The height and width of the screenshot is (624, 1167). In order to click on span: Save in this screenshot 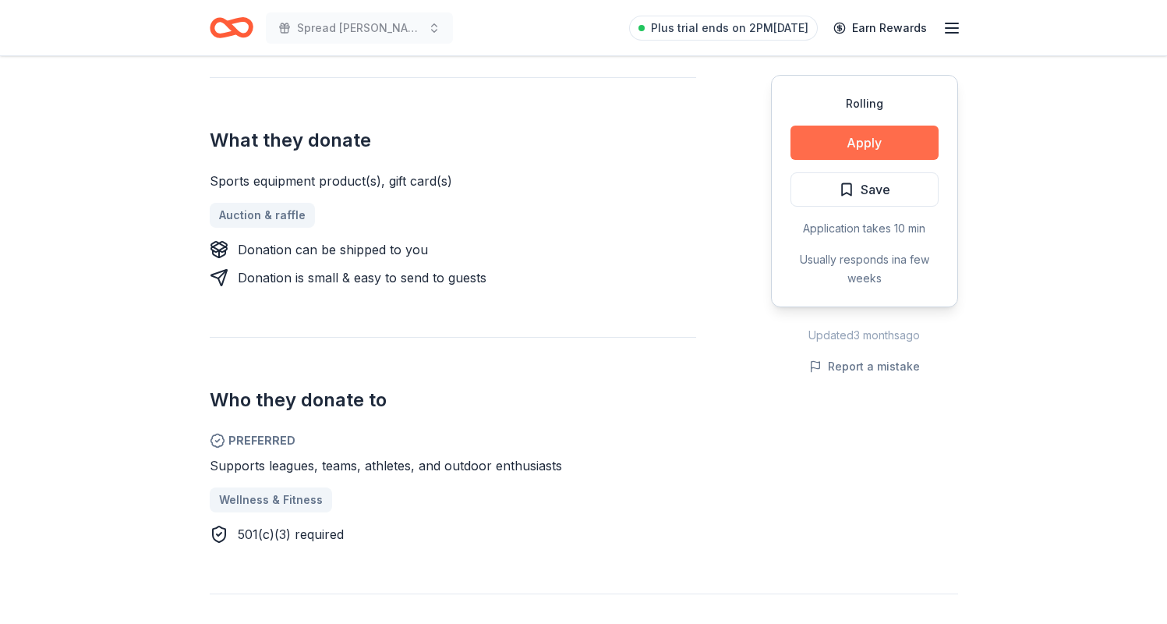, I will do `click(876, 189)`.